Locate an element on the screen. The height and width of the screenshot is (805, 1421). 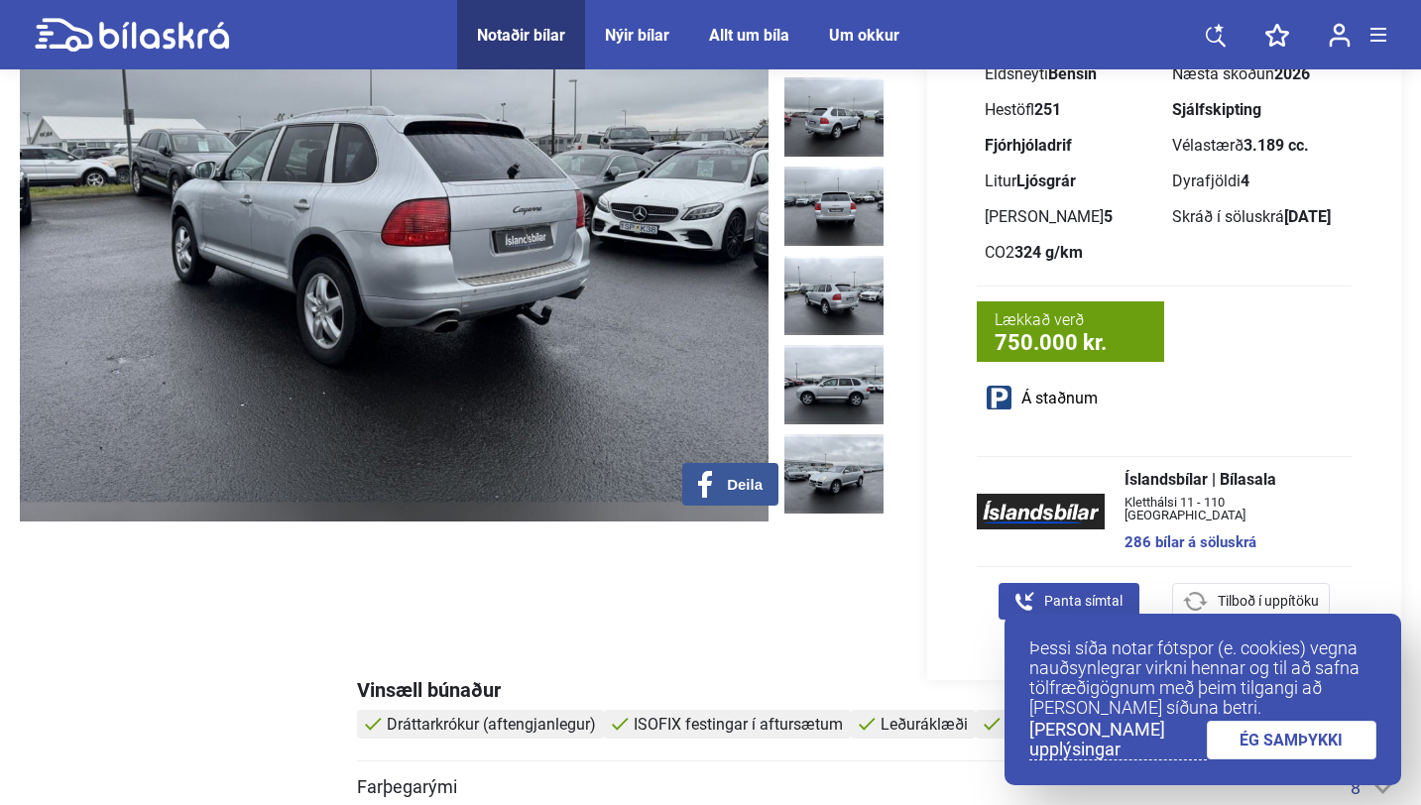
span: Panta símtal is located at coordinates (1083, 601).